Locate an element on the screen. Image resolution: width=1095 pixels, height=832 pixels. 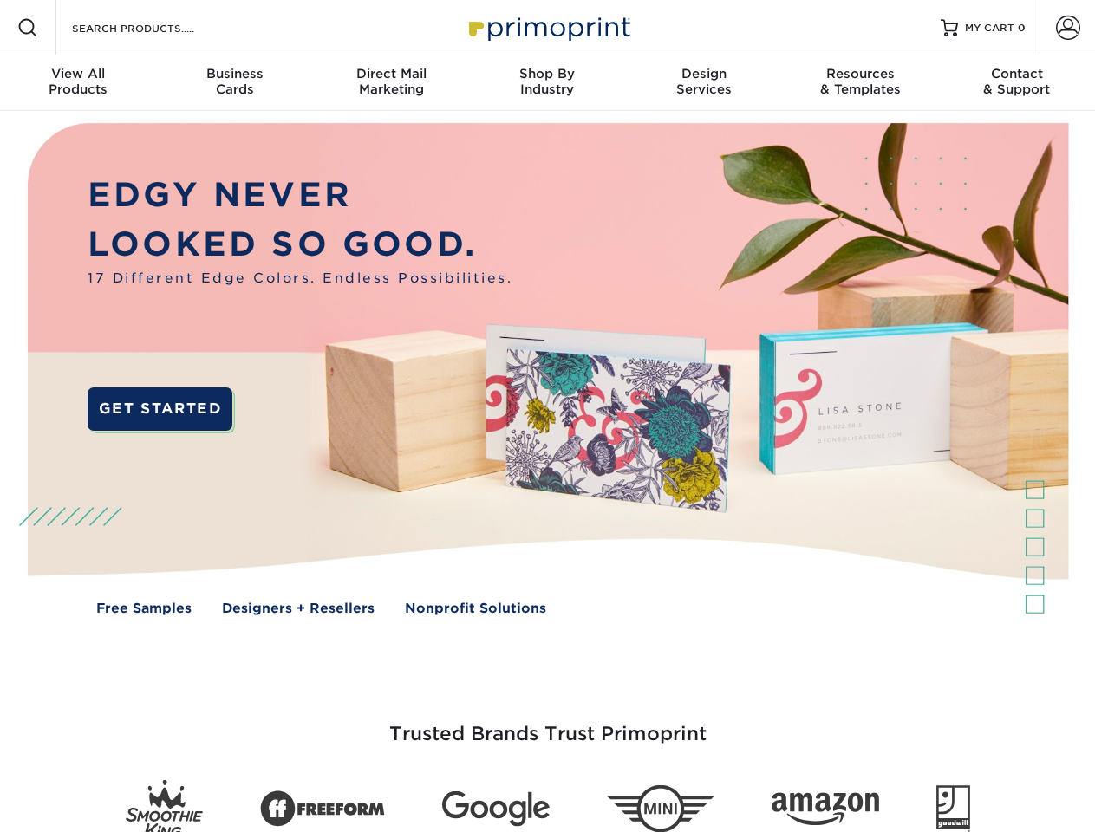
img: Google is located at coordinates (496, 809).